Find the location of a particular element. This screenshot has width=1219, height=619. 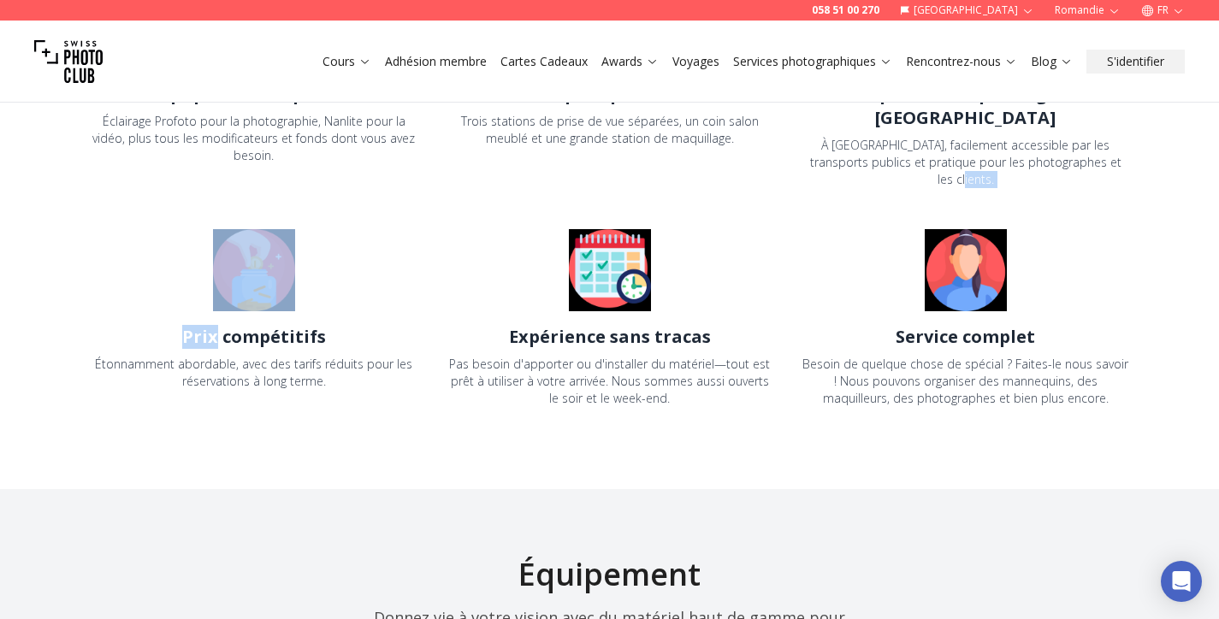

h2: Expérience sans tracas is located at coordinates (610, 337).